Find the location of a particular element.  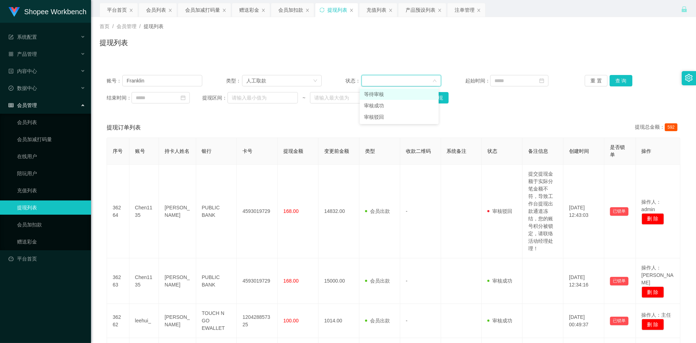

span: 起始时间： is located at coordinates (478, 81).